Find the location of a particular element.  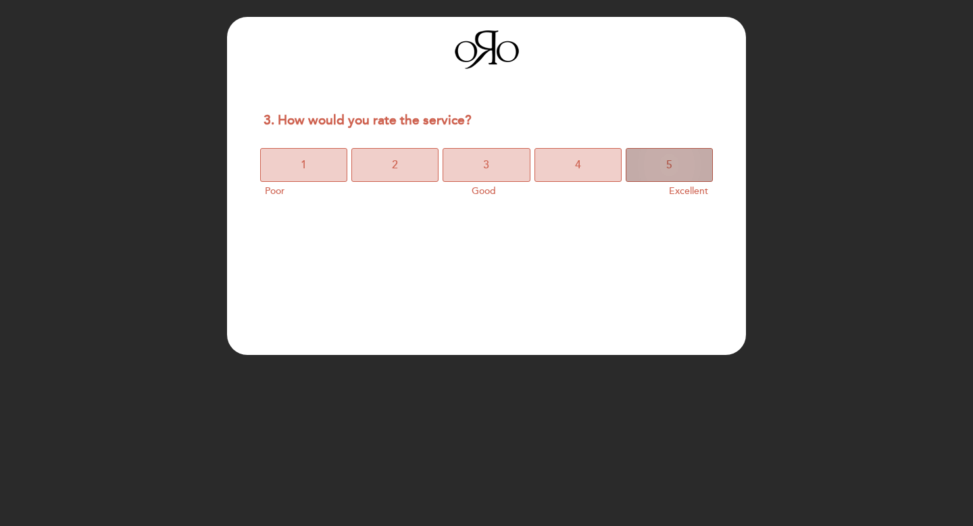

span: 3 is located at coordinates (486, 165).